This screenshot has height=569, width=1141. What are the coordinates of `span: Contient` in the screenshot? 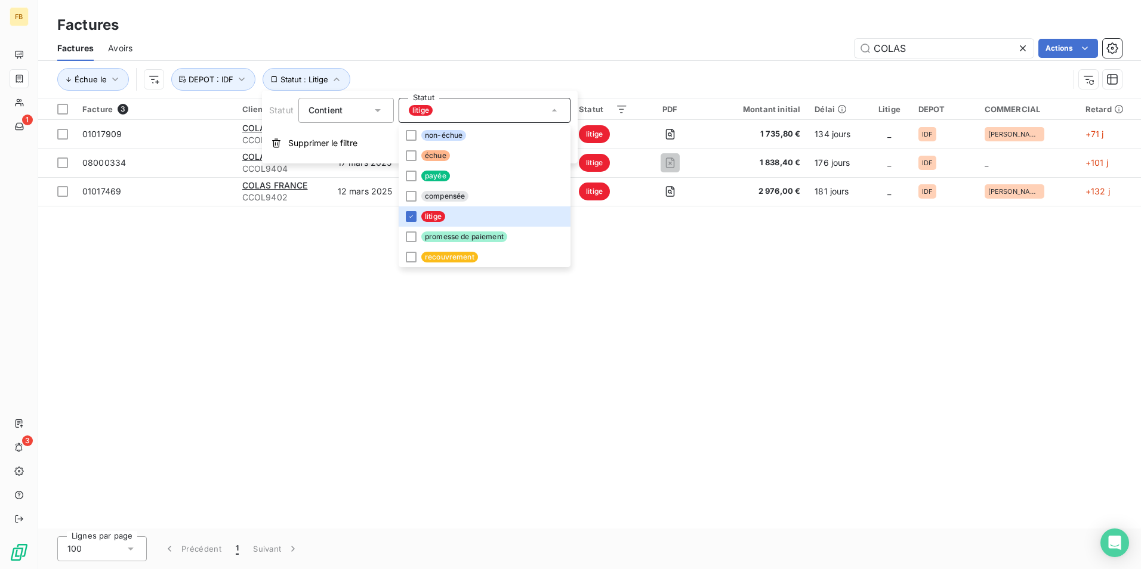 It's located at (325, 110).